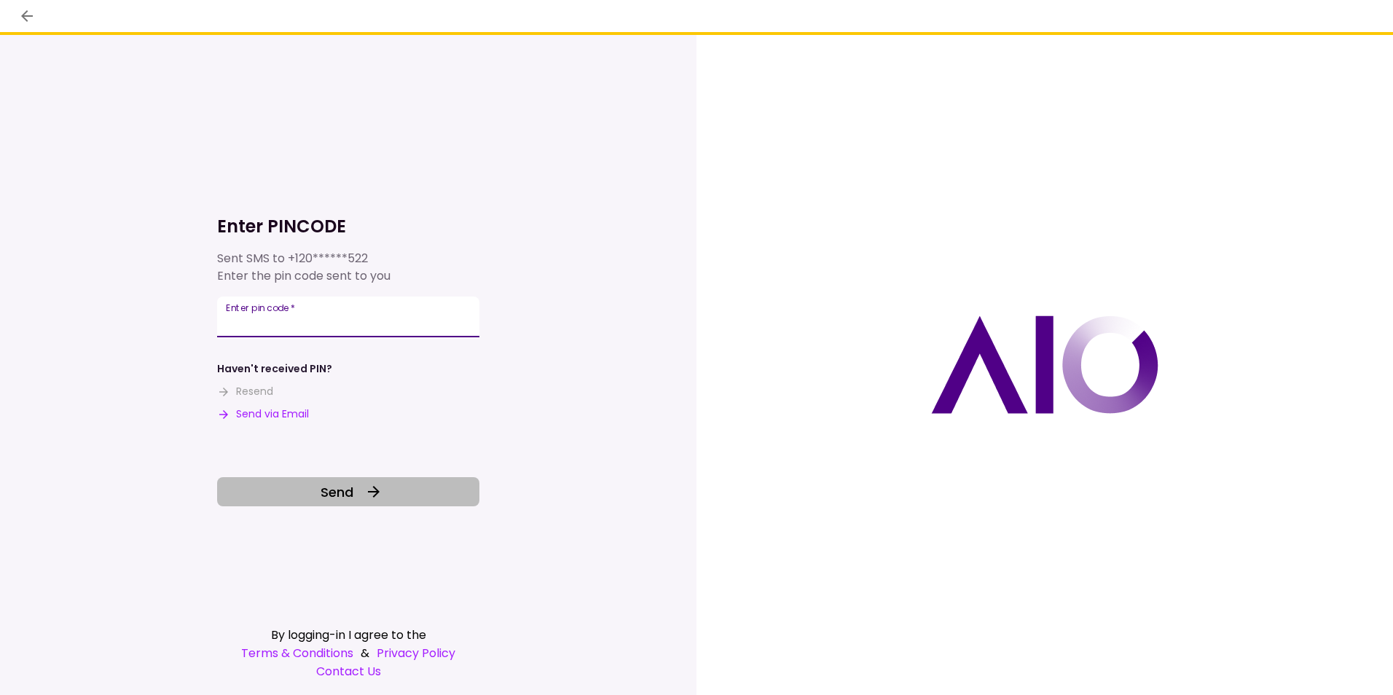  What do you see at coordinates (297, 653) in the screenshot?
I see `a: Terms & Conditions` at bounding box center [297, 653].